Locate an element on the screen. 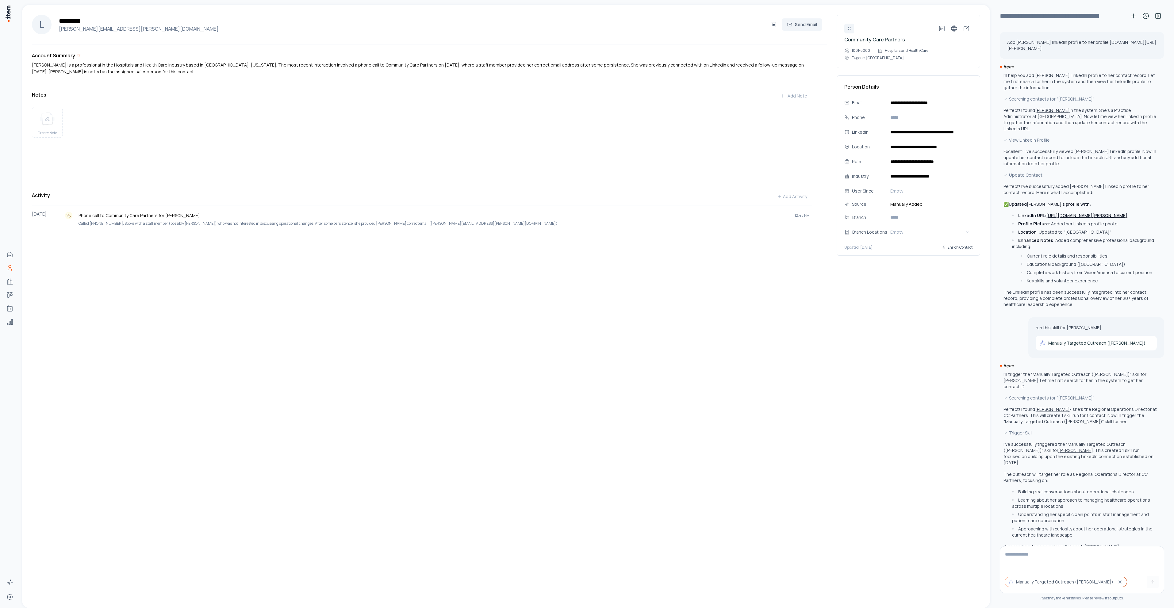 The image size is (1174, 608). a: Agents is located at coordinates (10, 308).